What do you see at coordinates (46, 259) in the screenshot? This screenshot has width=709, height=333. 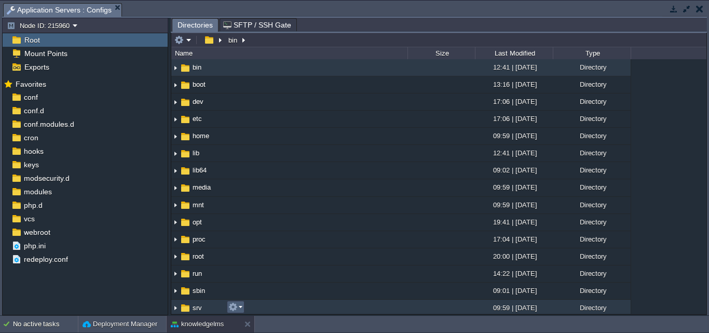 I see `a: redeploy.conf` at bounding box center [46, 259].